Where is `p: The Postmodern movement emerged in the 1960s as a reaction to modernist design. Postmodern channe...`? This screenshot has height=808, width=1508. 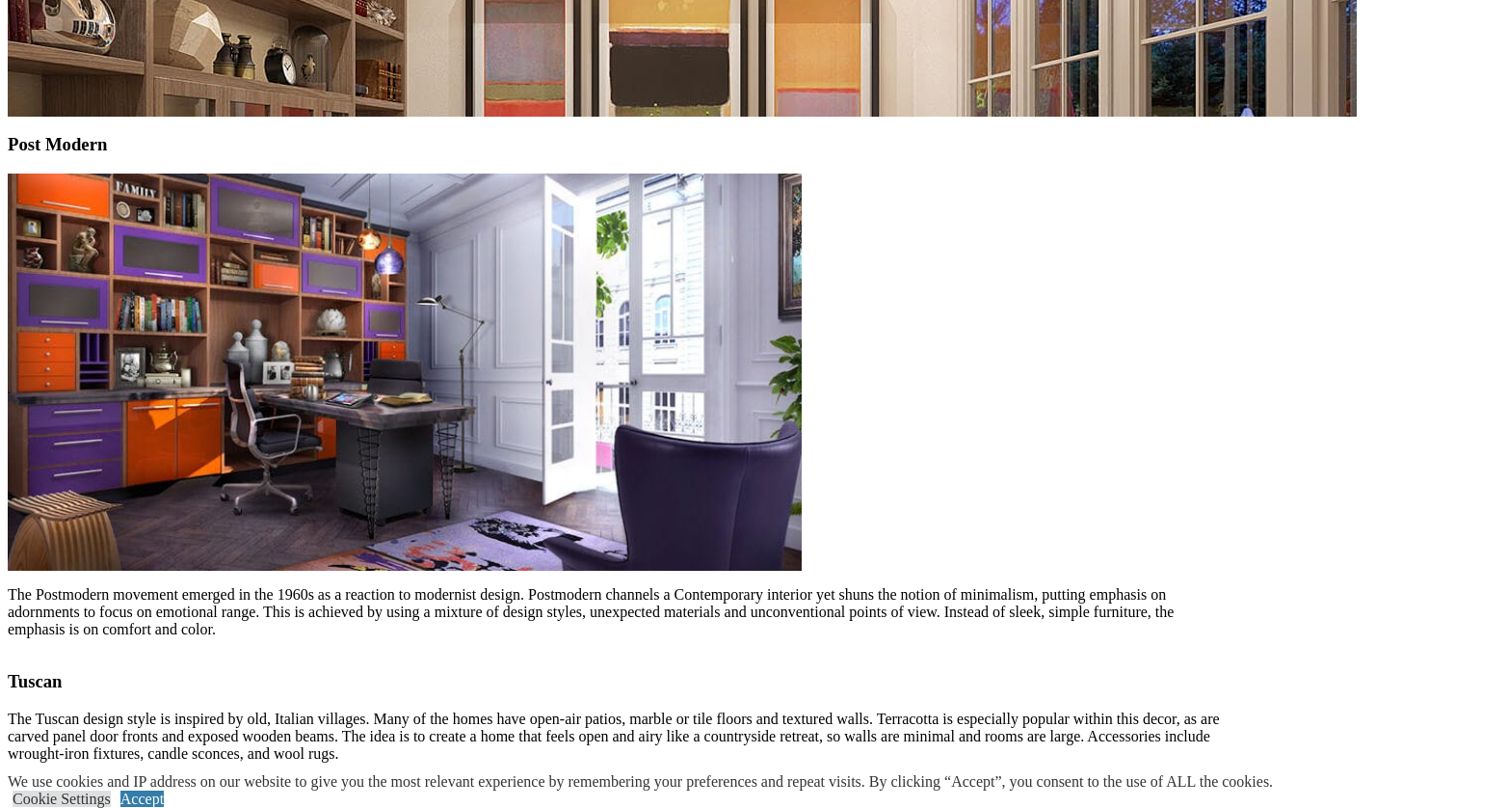 p: The Postmodern movement emerged in the 1960s as a reaction to modernist design. Postmodern channe... is located at coordinates (615, 612).